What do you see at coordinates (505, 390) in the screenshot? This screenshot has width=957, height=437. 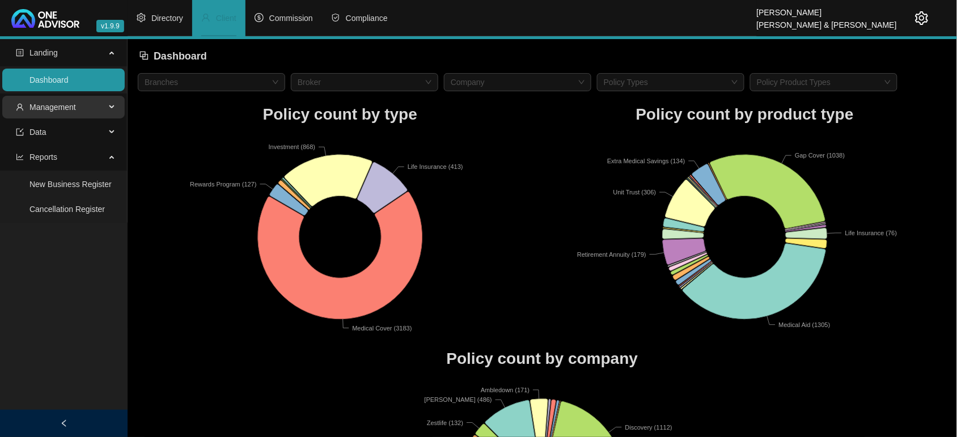 I see `text: Ambledown (171)` at bounding box center [505, 390].